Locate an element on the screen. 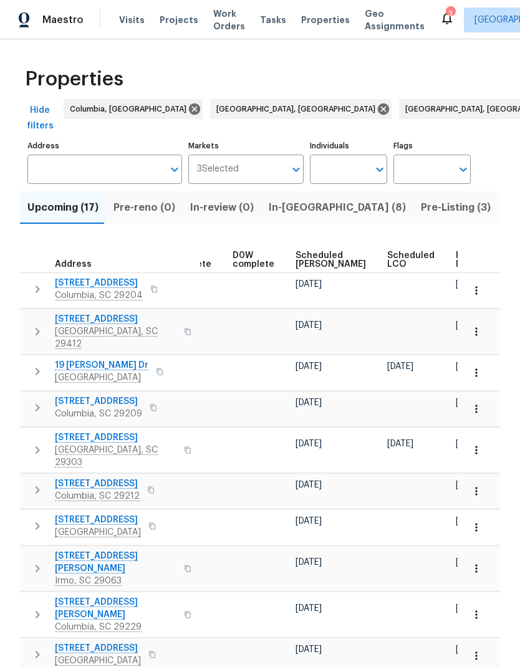 Image resolution: width=520 pixels, height=667 pixels. span: Hide filters is located at coordinates (40, 118).